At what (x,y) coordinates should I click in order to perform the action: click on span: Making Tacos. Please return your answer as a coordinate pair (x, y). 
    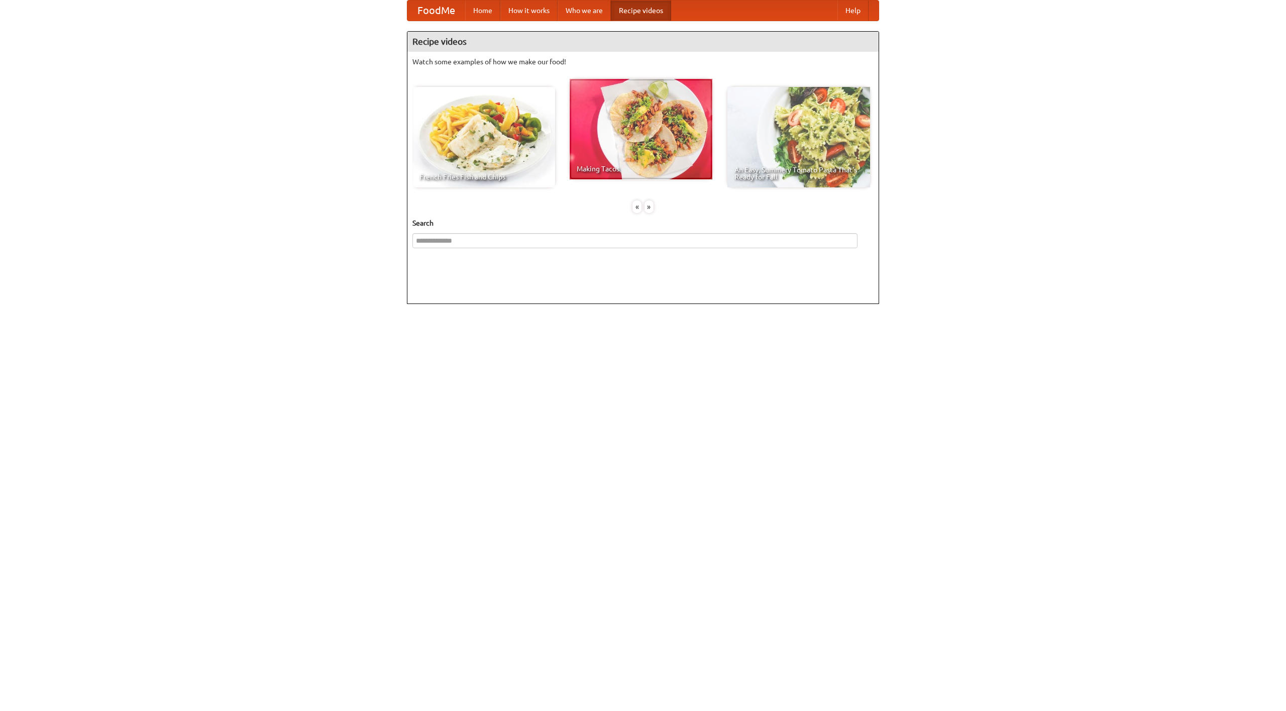
    Looking at the image, I should click on (641, 169).